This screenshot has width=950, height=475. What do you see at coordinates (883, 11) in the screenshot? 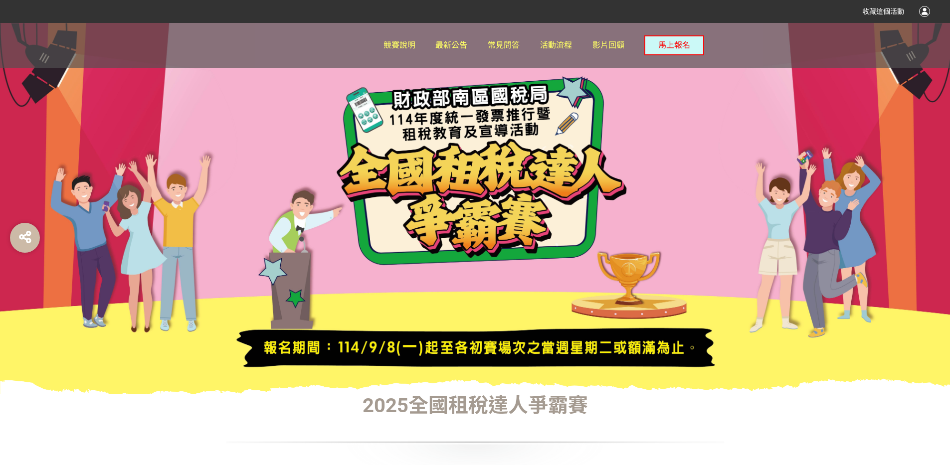
I see `span: 收藏這個活動` at bounding box center [883, 11].